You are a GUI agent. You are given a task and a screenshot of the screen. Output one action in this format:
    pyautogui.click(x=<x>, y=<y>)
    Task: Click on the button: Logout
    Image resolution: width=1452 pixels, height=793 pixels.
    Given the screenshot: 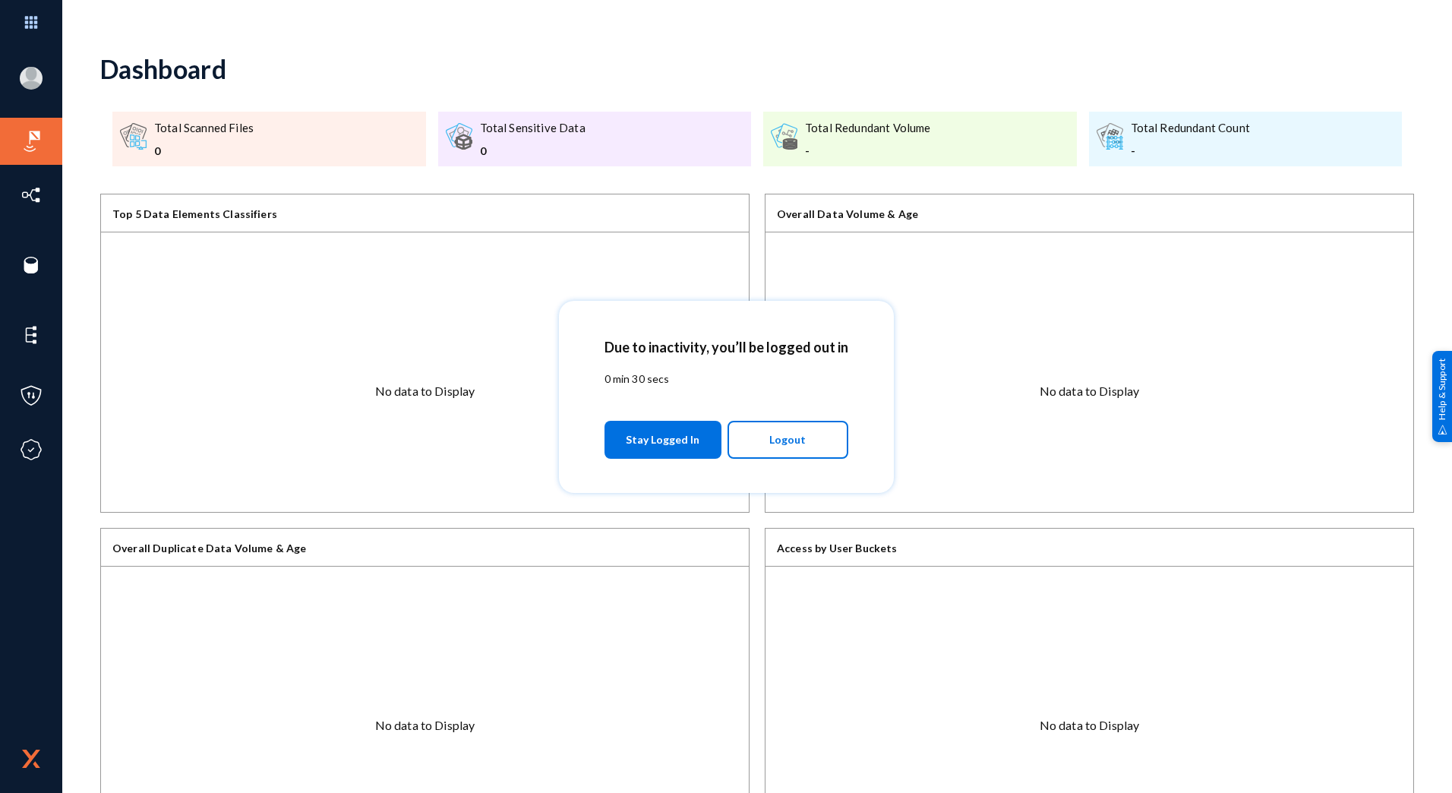 What is the action you would take?
    pyautogui.click(x=788, y=440)
    